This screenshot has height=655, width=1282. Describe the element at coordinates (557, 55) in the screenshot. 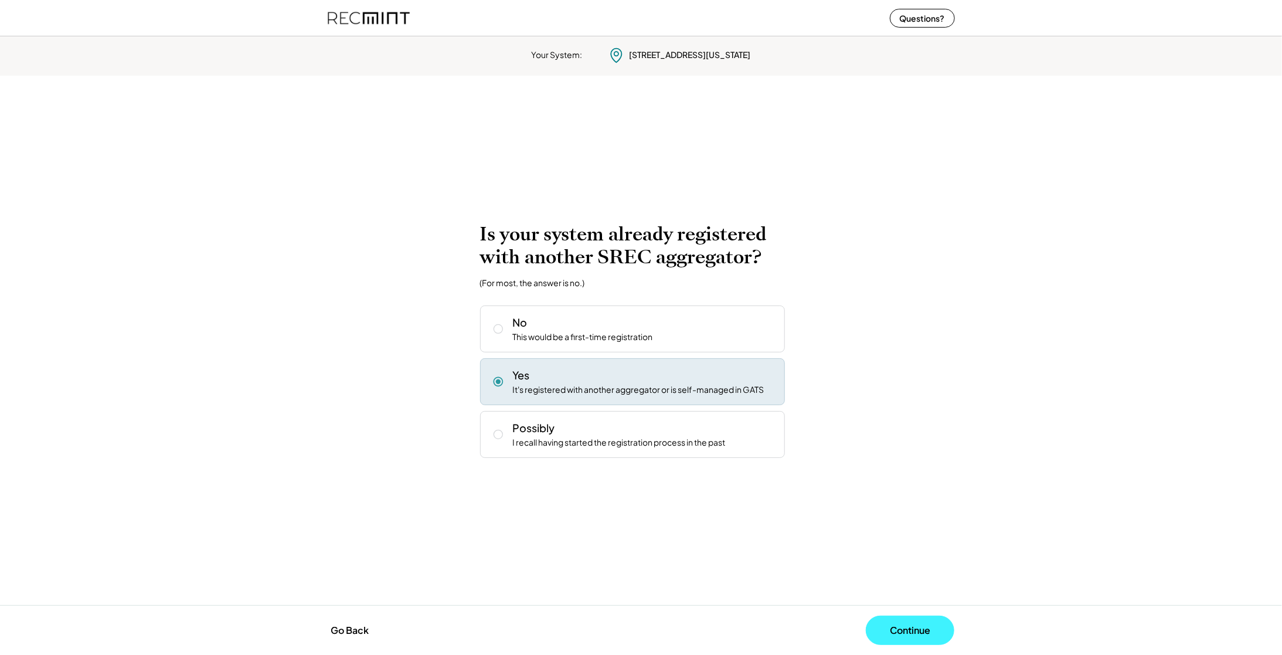

I see `div: Your System:` at that location.